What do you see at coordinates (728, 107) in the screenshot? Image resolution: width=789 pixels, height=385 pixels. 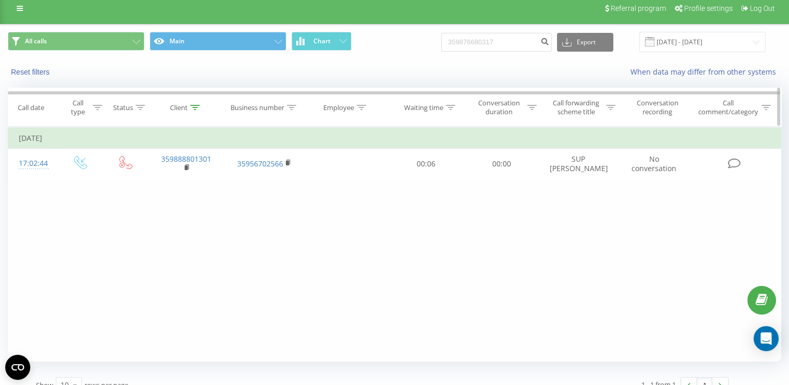 I see `div: Call comment/category` at bounding box center [728, 107].